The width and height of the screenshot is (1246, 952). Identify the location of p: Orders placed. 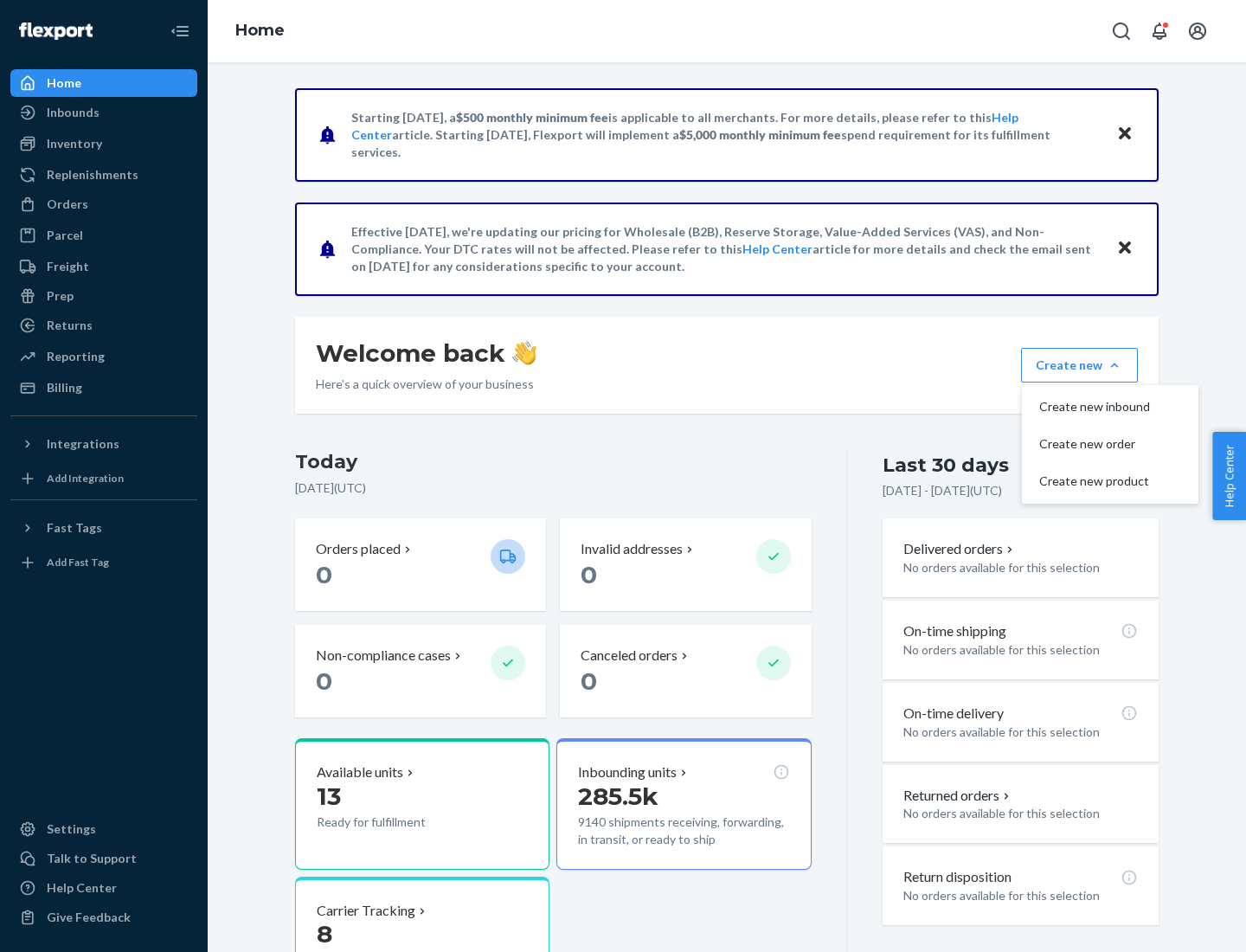
(358, 549).